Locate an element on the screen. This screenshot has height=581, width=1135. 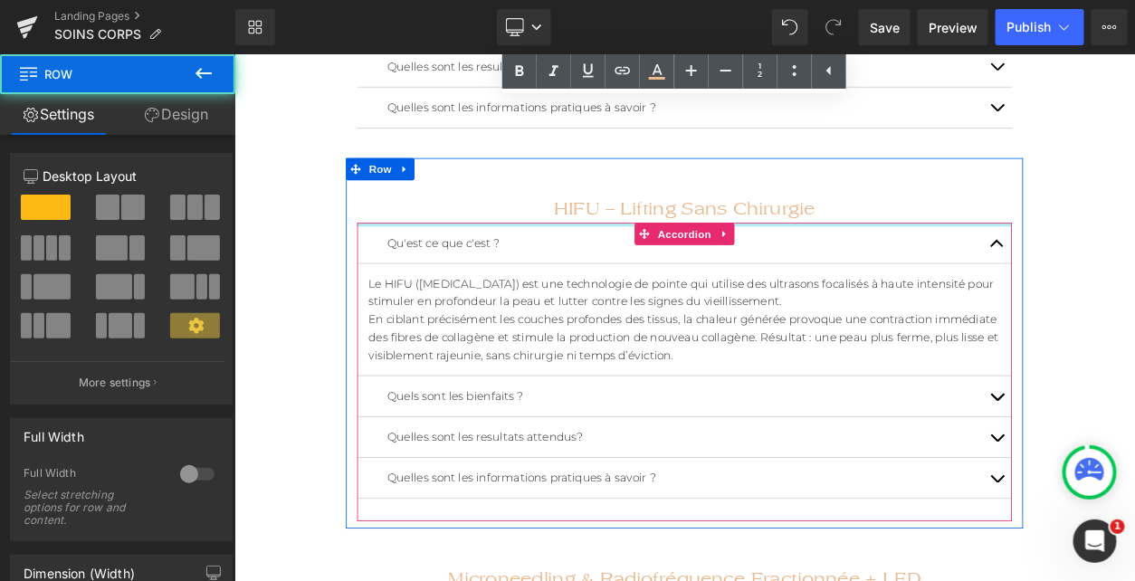
a: Landing Pages is located at coordinates (145, 16).